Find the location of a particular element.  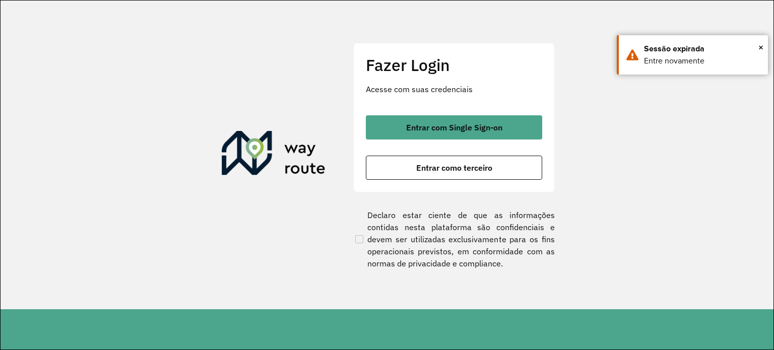

p: Acesse com suas credenciais is located at coordinates (454, 89).